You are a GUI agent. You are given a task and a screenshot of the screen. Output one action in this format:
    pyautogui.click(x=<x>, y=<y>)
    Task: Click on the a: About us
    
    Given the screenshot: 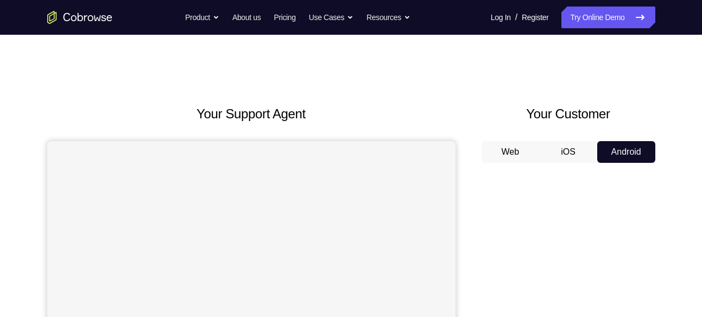 What is the action you would take?
    pyautogui.click(x=247, y=17)
    